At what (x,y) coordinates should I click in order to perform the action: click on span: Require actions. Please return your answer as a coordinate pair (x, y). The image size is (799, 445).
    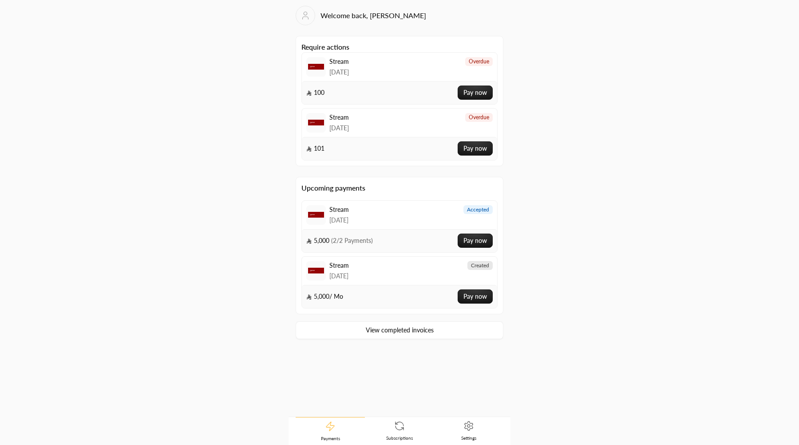
    Looking at the image, I should click on (399, 101).